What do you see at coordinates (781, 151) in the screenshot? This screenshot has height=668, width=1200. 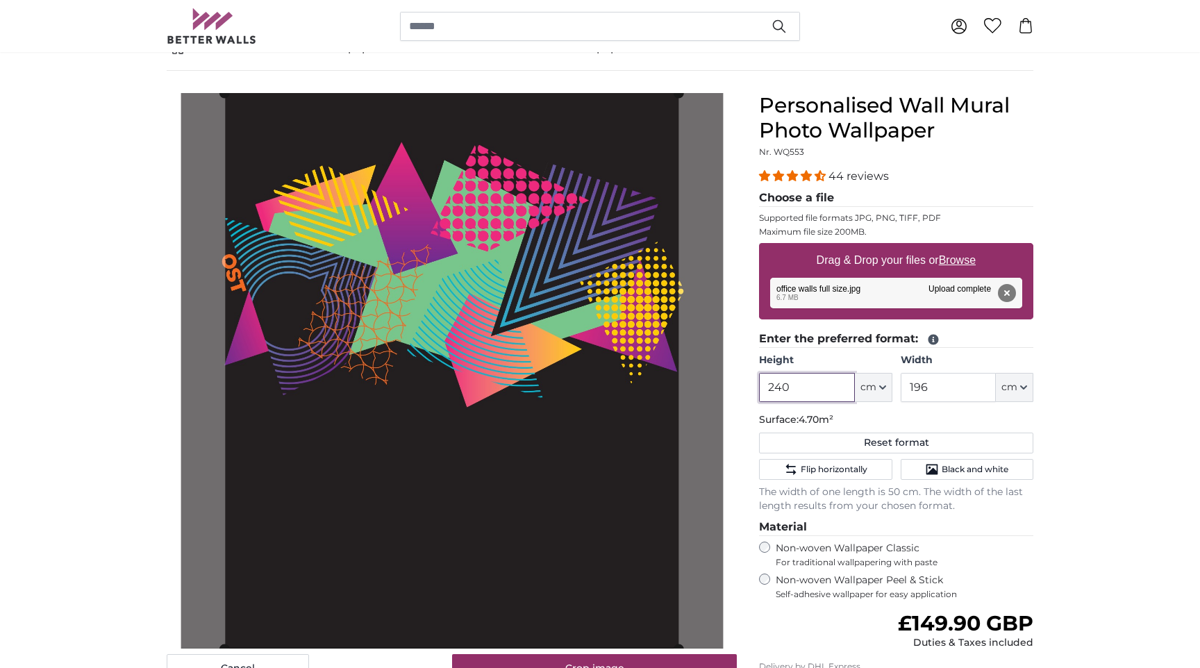 I see `span: Nr. WQ553` at bounding box center [781, 151].